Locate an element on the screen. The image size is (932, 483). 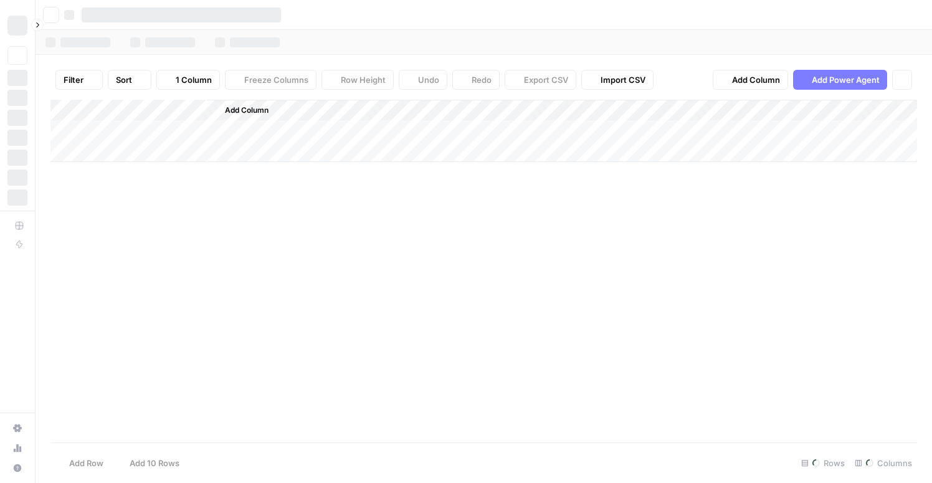
span: Undo is located at coordinates (429, 80).